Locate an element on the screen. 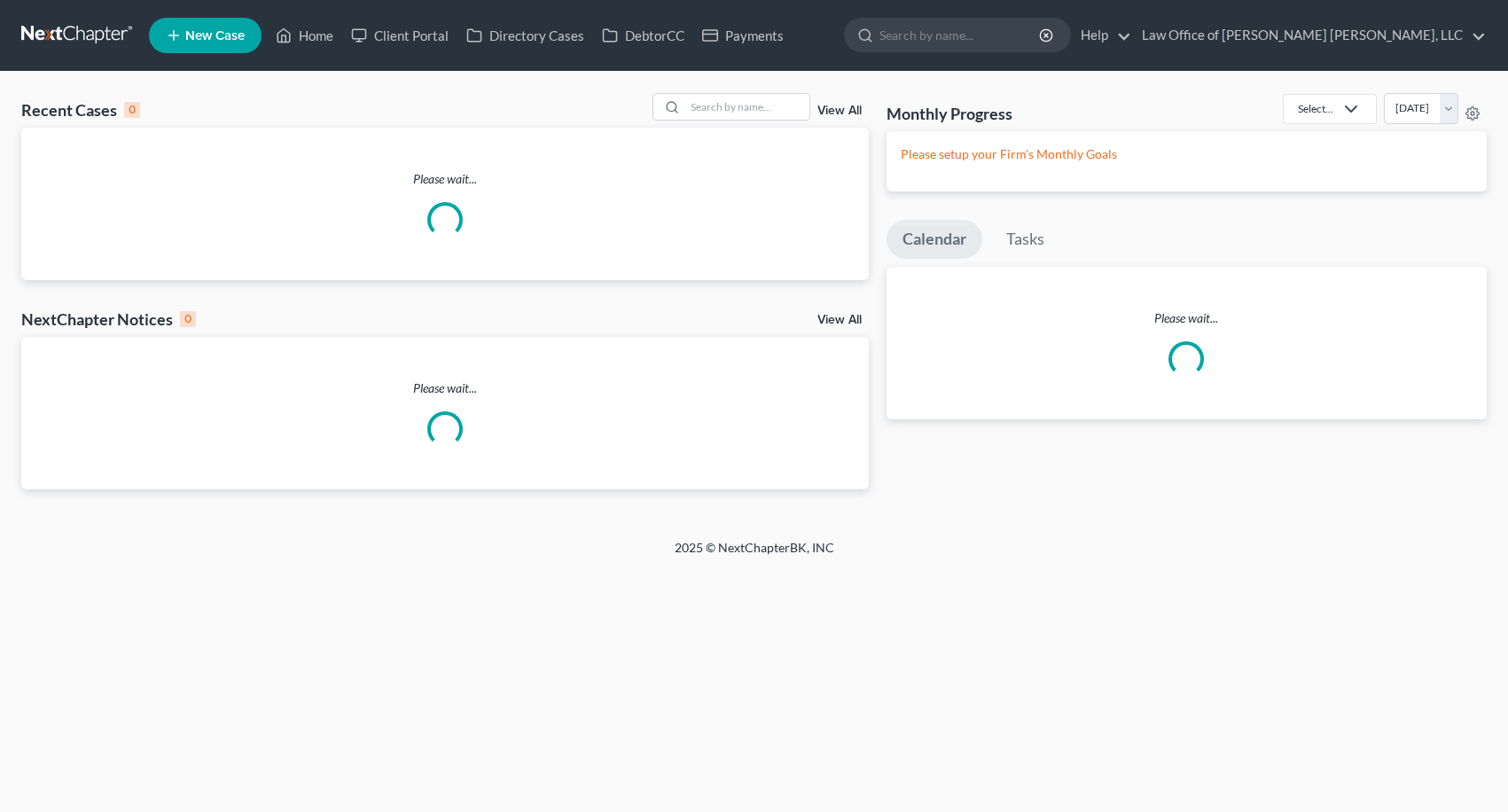 The image size is (1508, 812). a: Tasks is located at coordinates (1024, 239).